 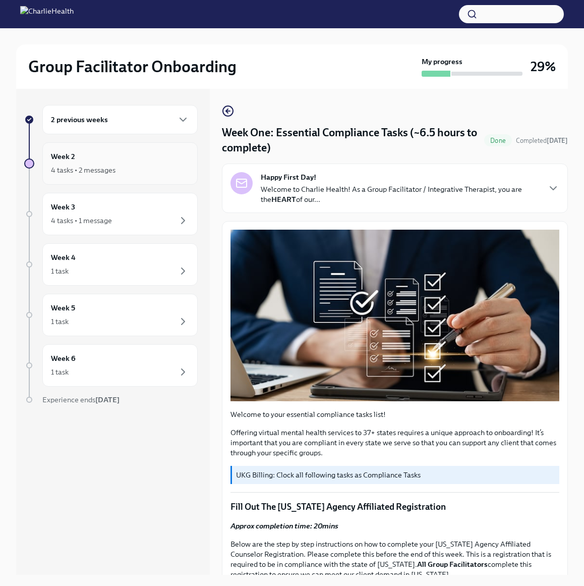 I want to click on h3: 29%, so click(x=543, y=67).